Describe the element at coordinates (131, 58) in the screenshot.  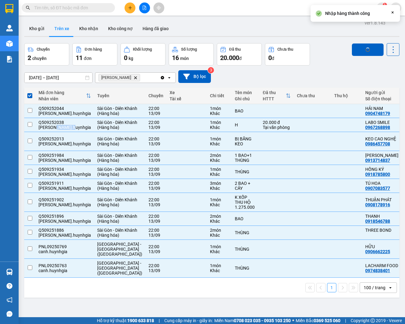
I see `span: kg` at that location.